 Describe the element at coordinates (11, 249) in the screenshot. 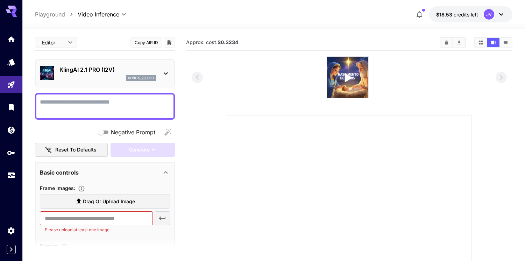

I see `div: Expand sidebar` at that location.